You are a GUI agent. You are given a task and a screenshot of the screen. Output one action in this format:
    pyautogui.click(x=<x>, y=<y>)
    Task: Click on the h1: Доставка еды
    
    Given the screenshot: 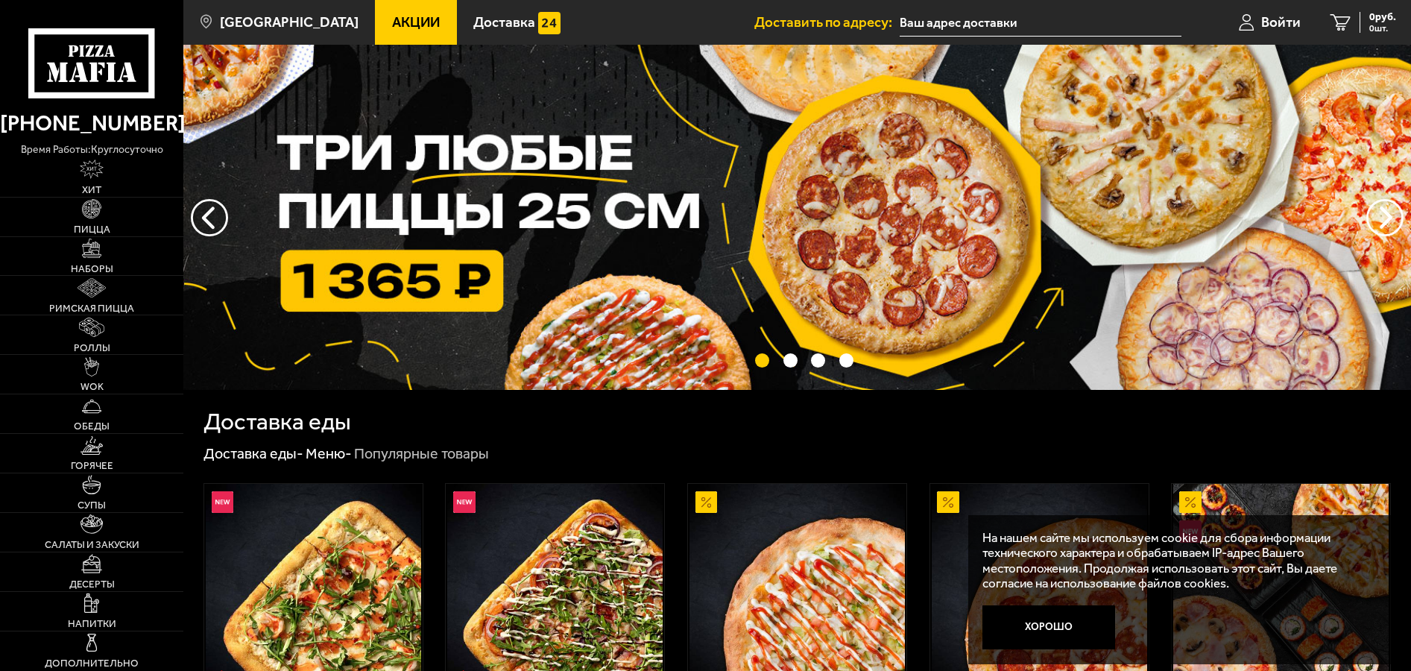 What is the action you would take?
    pyautogui.click(x=277, y=422)
    